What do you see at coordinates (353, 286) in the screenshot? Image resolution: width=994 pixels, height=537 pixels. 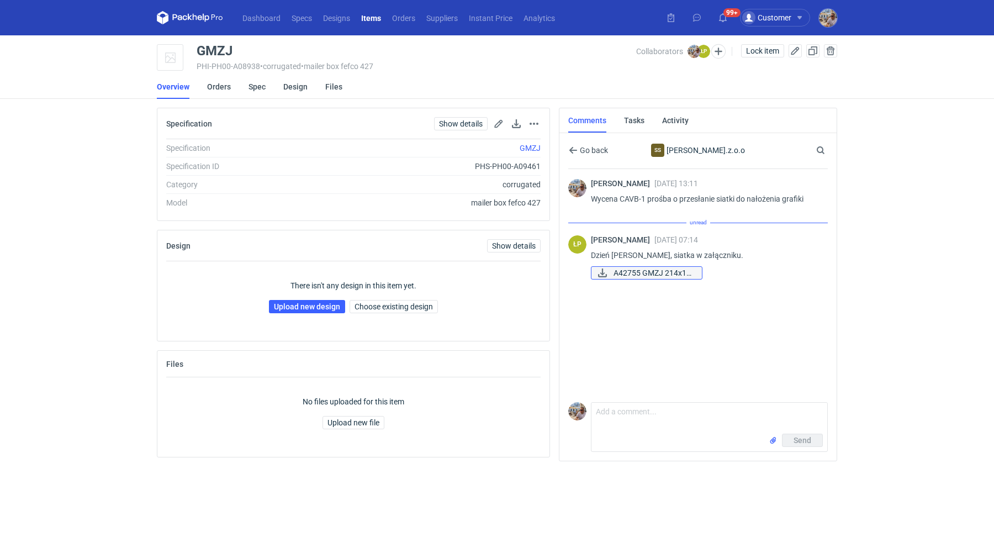 I see `p: There isn't any design in this item yet.` at bounding box center [353, 286].